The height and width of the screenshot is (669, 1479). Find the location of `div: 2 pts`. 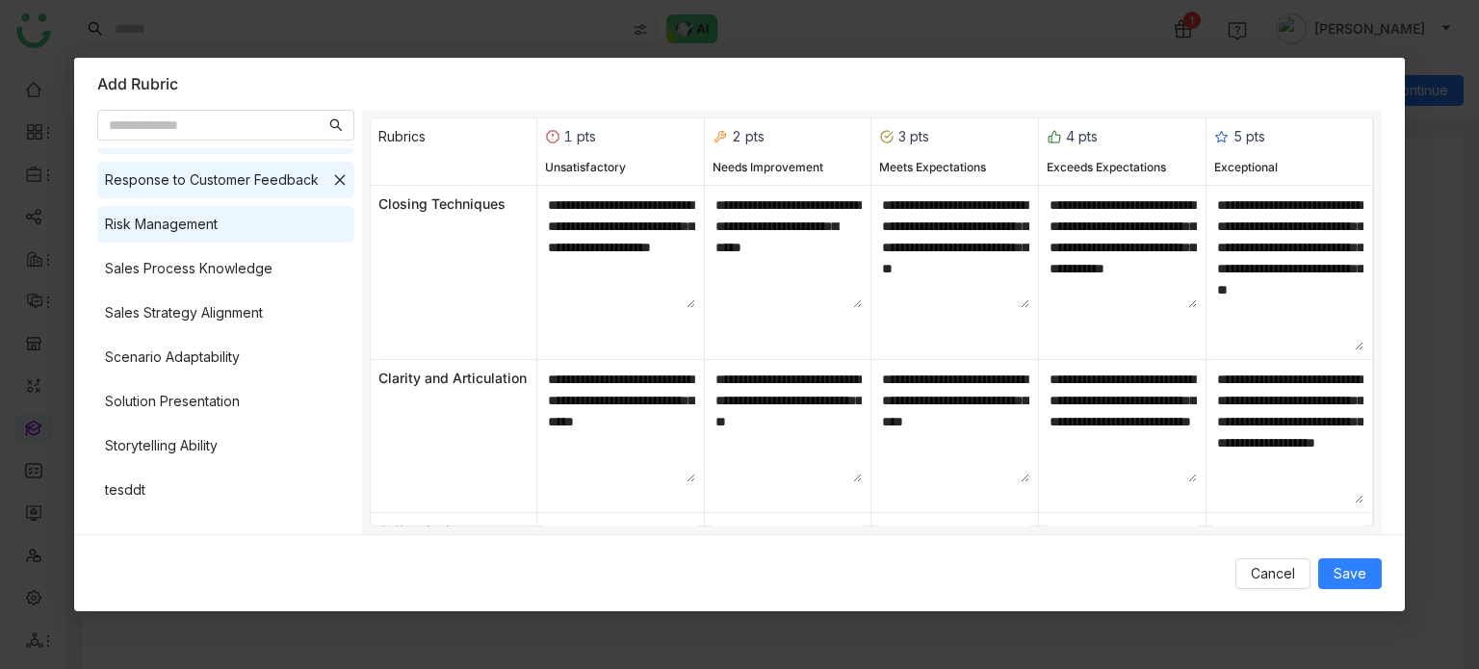

div: 2 pts is located at coordinates (738, 137).